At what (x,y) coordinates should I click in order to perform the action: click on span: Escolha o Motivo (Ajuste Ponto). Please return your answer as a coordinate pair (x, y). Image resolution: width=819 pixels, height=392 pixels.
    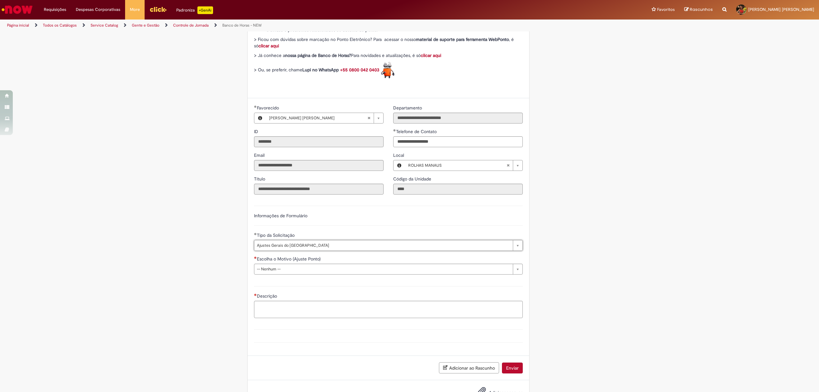
    Looking at the image, I should click on (289, 259).